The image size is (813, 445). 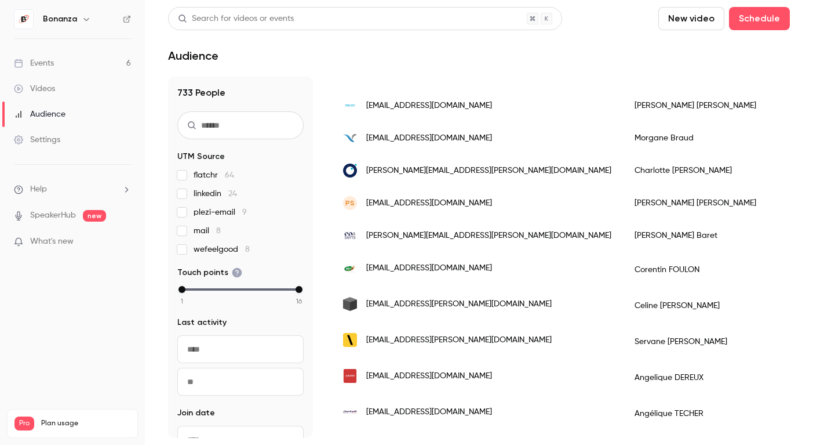 What do you see at coordinates (24, 423) in the screenshot?
I see `span: Pro` at bounding box center [24, 423].